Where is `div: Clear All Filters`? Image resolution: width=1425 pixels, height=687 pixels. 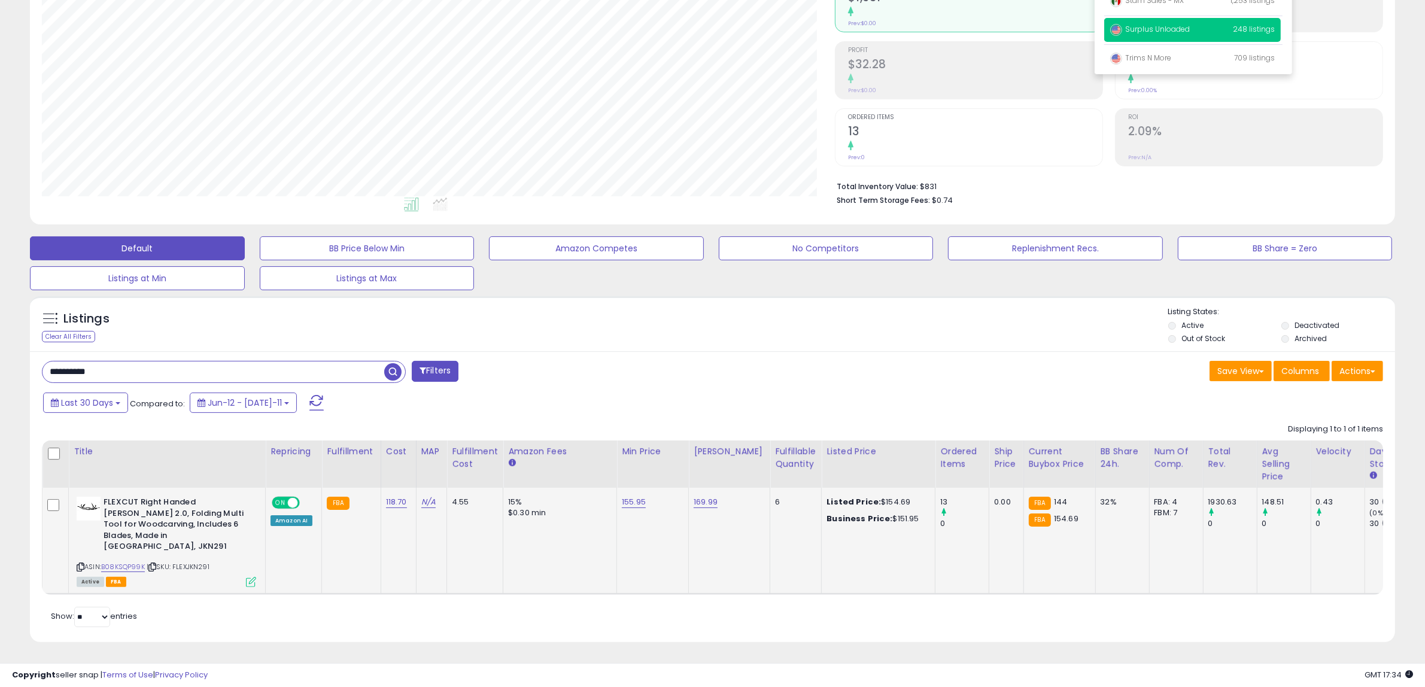 div: Clear All Filters is located at coordinates (68, 336).